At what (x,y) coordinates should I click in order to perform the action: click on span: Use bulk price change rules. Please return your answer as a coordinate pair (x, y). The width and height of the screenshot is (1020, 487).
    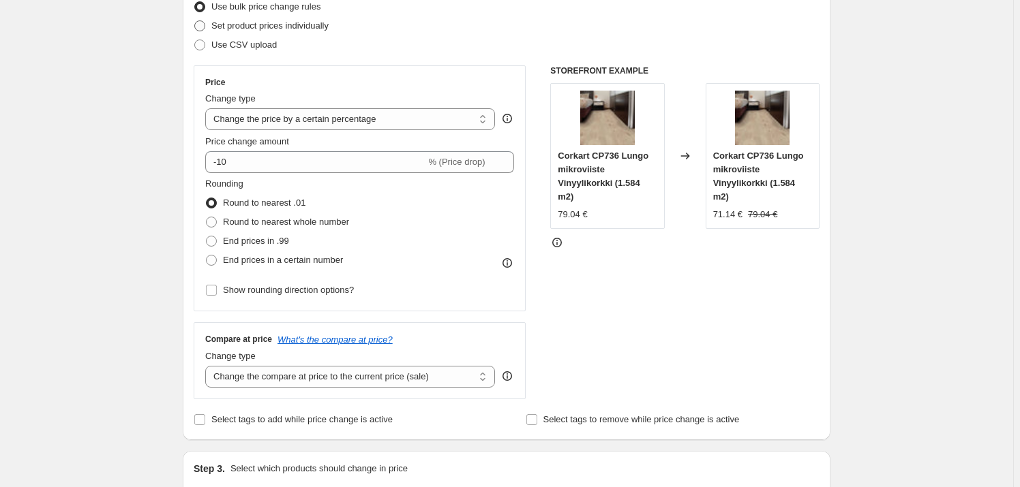
    Looking at the image, I should click on (266, 6).